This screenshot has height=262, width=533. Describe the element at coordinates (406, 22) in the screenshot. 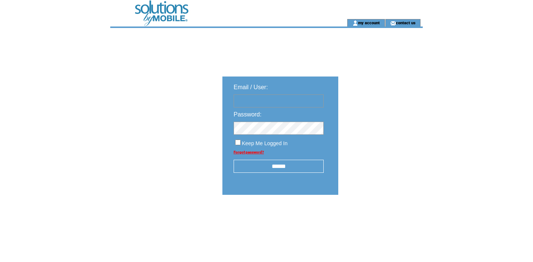

I see `a: contact us` at that location.